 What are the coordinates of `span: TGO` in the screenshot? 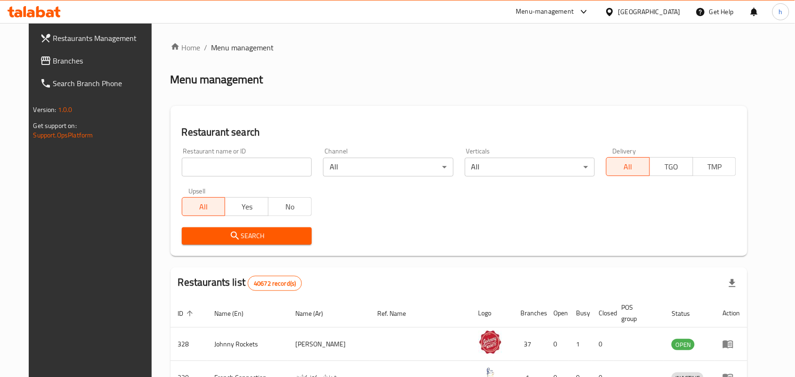 It's located at (672, 167).